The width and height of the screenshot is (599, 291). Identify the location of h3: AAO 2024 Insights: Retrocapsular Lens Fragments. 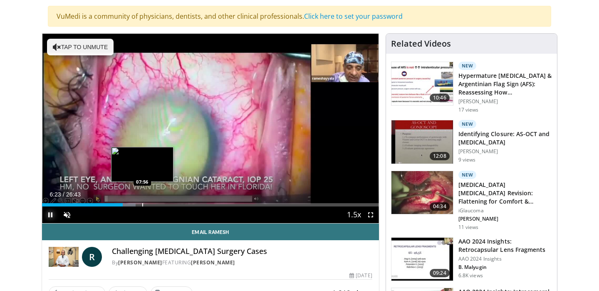
(505, 245).